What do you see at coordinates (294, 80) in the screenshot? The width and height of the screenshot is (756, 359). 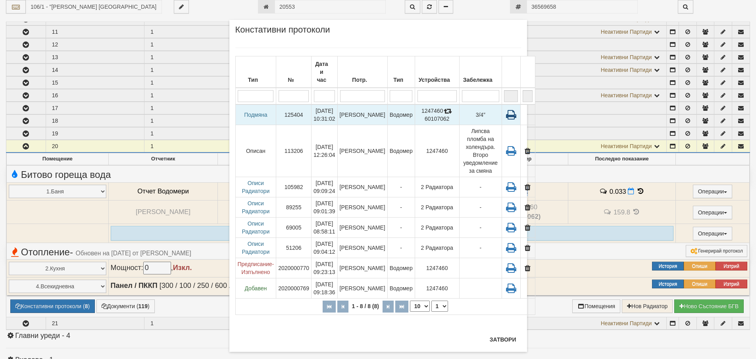 I see `div: №` at bounding box center [294, 80].